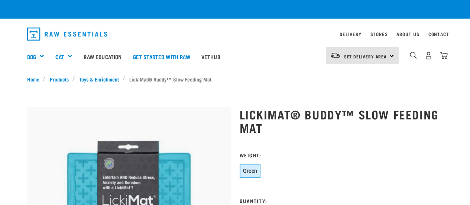  Describe the element at coordinates (335, 55) in the screenshot. I see `img: van-moving.png` at that location.